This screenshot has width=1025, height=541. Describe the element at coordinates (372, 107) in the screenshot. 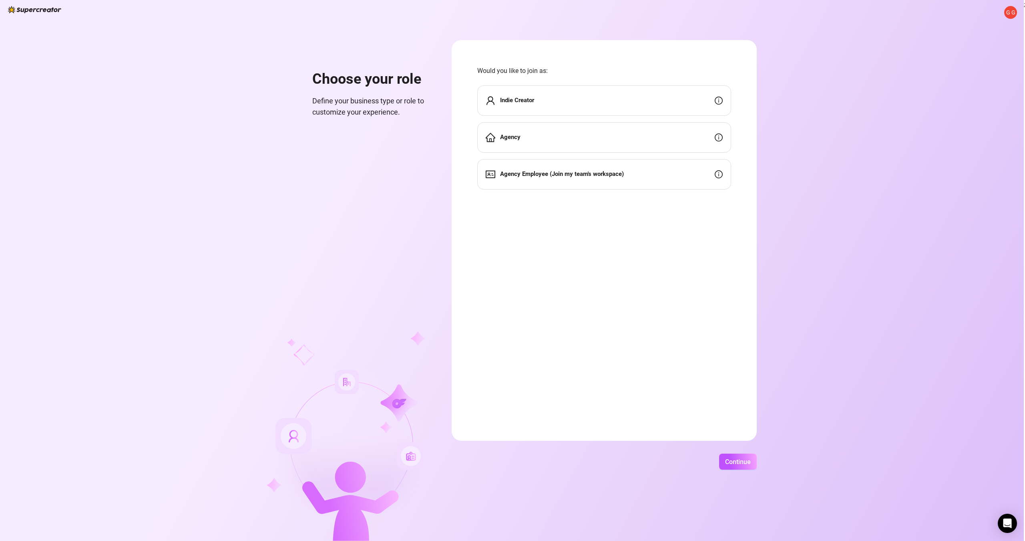

I see `span: Define your business type or role to customize your experience.` at that location.